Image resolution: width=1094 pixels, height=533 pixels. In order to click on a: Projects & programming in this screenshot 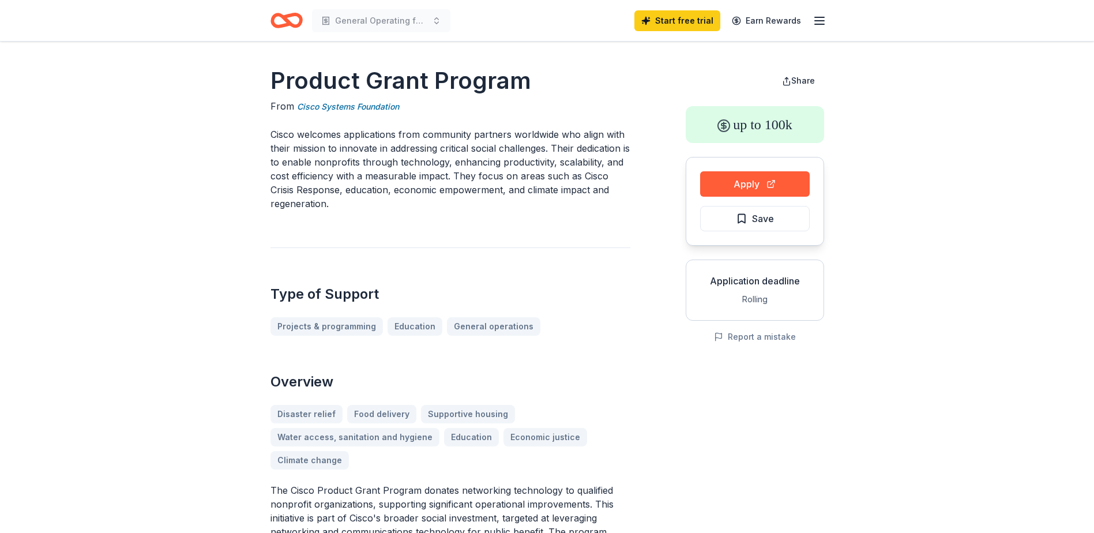, I will do `click(327, 327)`.